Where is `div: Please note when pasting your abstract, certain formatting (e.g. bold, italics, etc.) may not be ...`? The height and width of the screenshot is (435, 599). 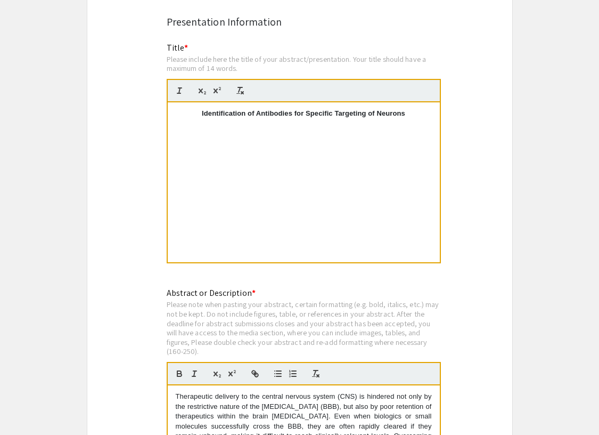 div: Please note when pasting your abstract, certain formatting (e.g. bold, italics, etc.) may not be ... is located at coordinates (304, 328).